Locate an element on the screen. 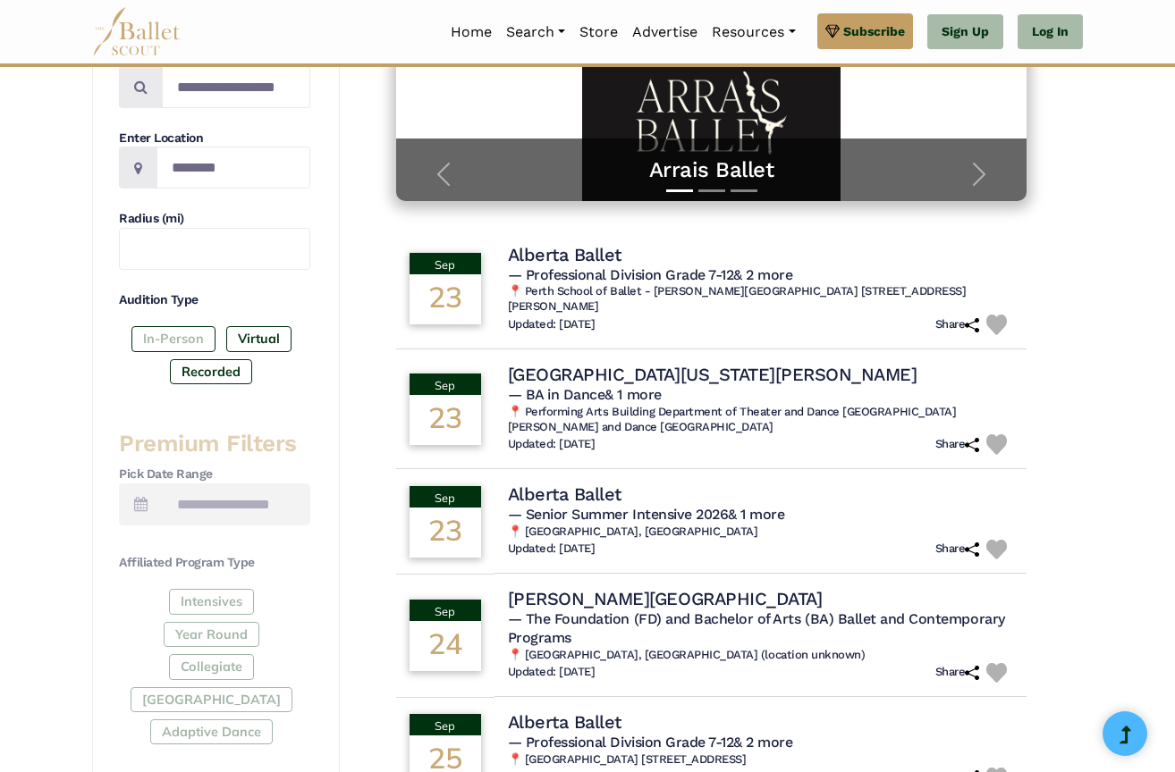 This screenshot has height=772, width=1175. div: 24 is located at coordinates (445, 646).